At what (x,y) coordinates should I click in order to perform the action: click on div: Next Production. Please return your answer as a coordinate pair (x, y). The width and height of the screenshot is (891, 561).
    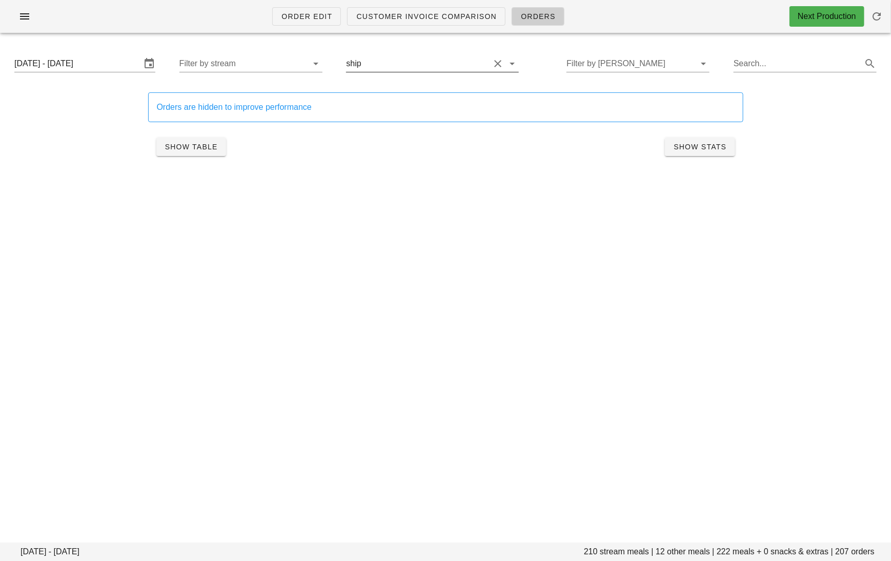
    Looking at the image, I should click on (827, 16).